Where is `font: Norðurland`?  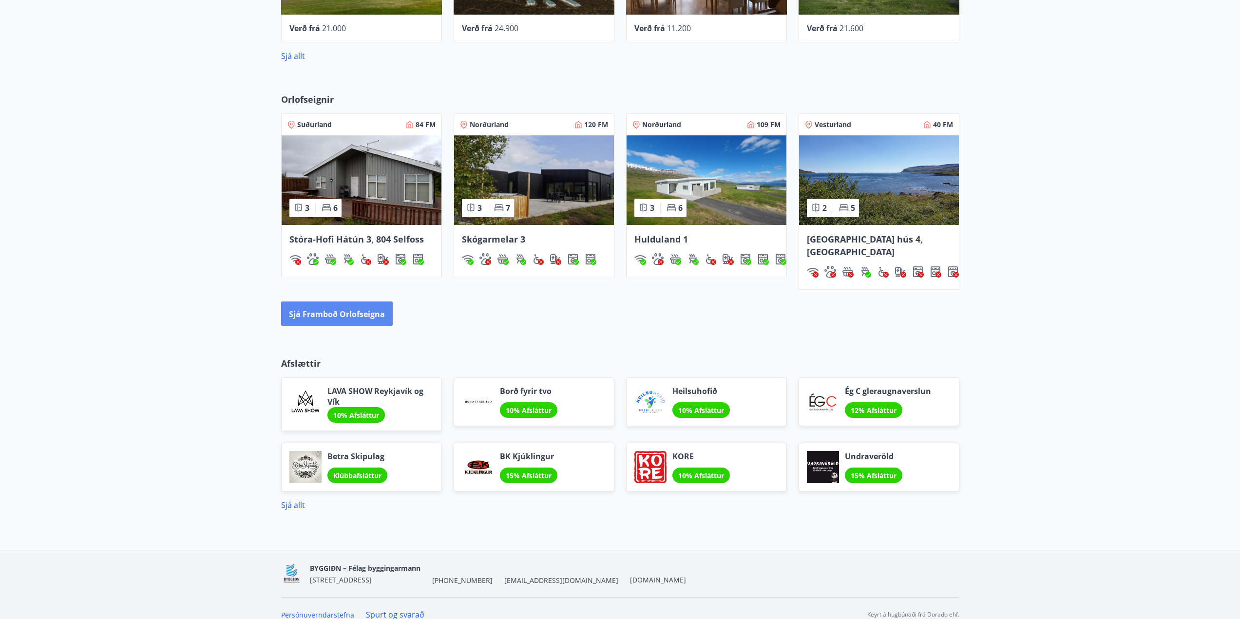 font: Norðurland is located at coordinates (489, 124).